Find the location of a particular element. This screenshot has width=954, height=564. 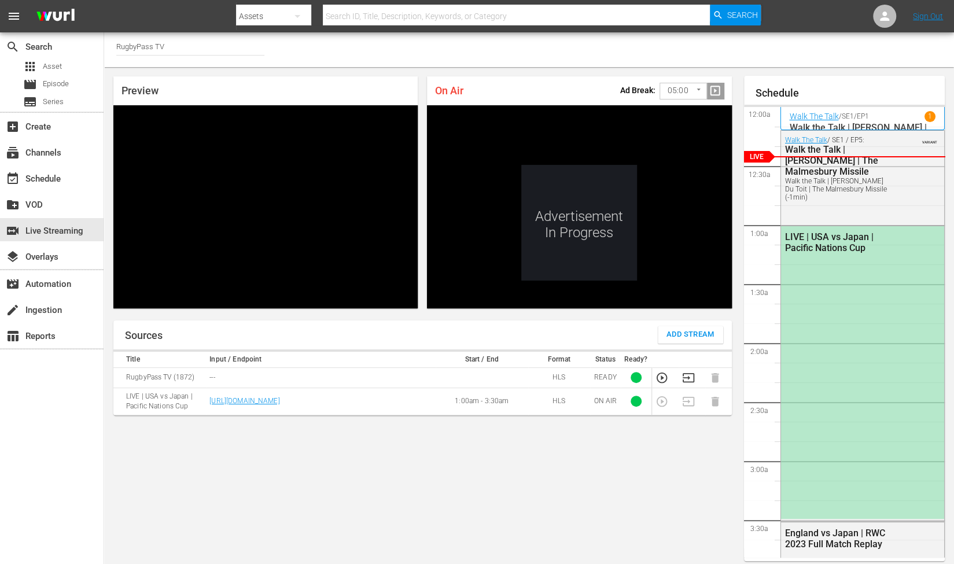

div: Advertisement In Progress is located at coordinates (579, 223).